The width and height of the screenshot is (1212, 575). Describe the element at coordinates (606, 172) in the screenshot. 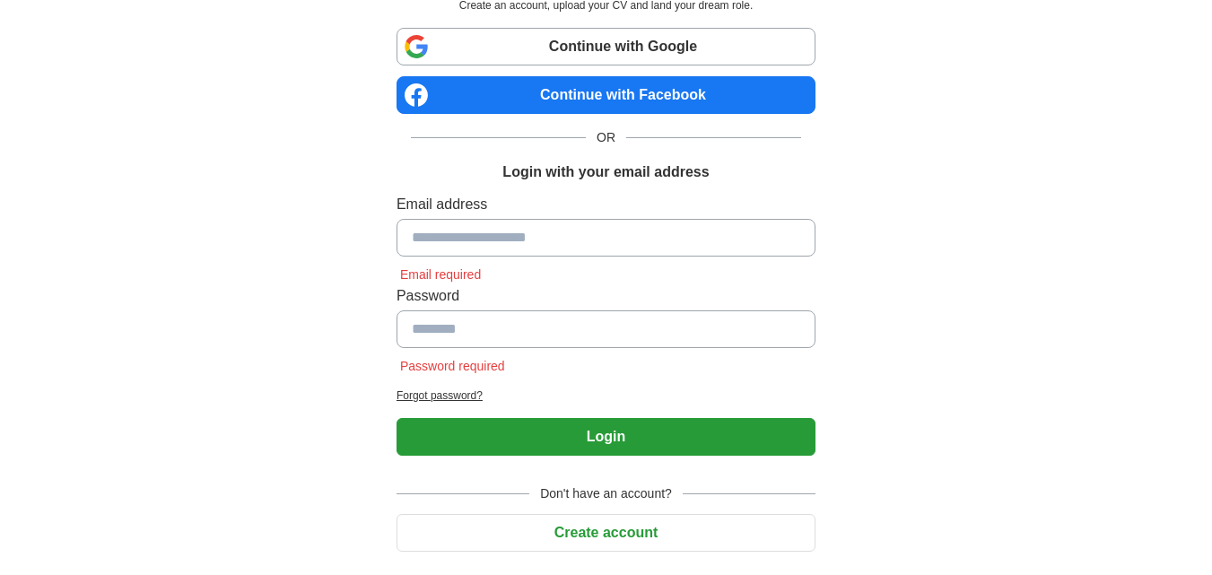

I see `h1: Login with your email address` at that location.